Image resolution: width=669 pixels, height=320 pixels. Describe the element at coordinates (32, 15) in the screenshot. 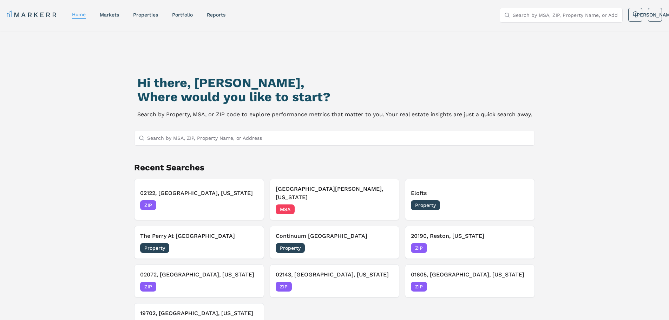

I see `a: MARKERR` at that location.